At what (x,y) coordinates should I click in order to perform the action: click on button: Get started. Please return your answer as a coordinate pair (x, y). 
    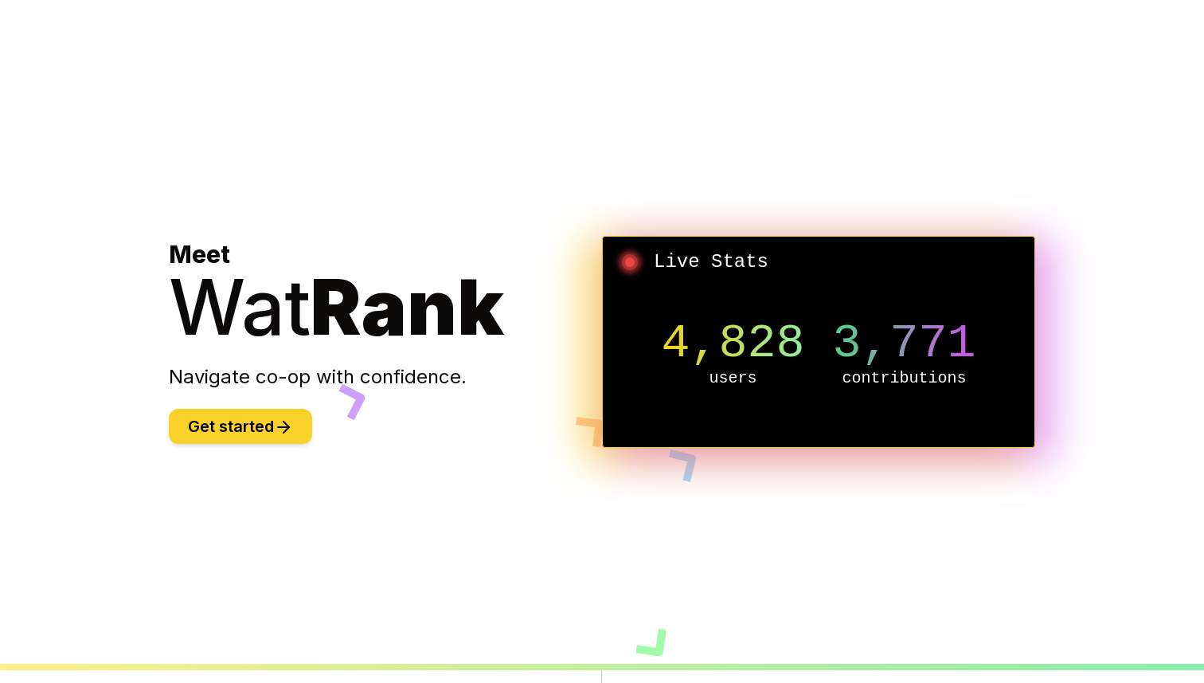
    Looking at the image, I should click on (241, 426).